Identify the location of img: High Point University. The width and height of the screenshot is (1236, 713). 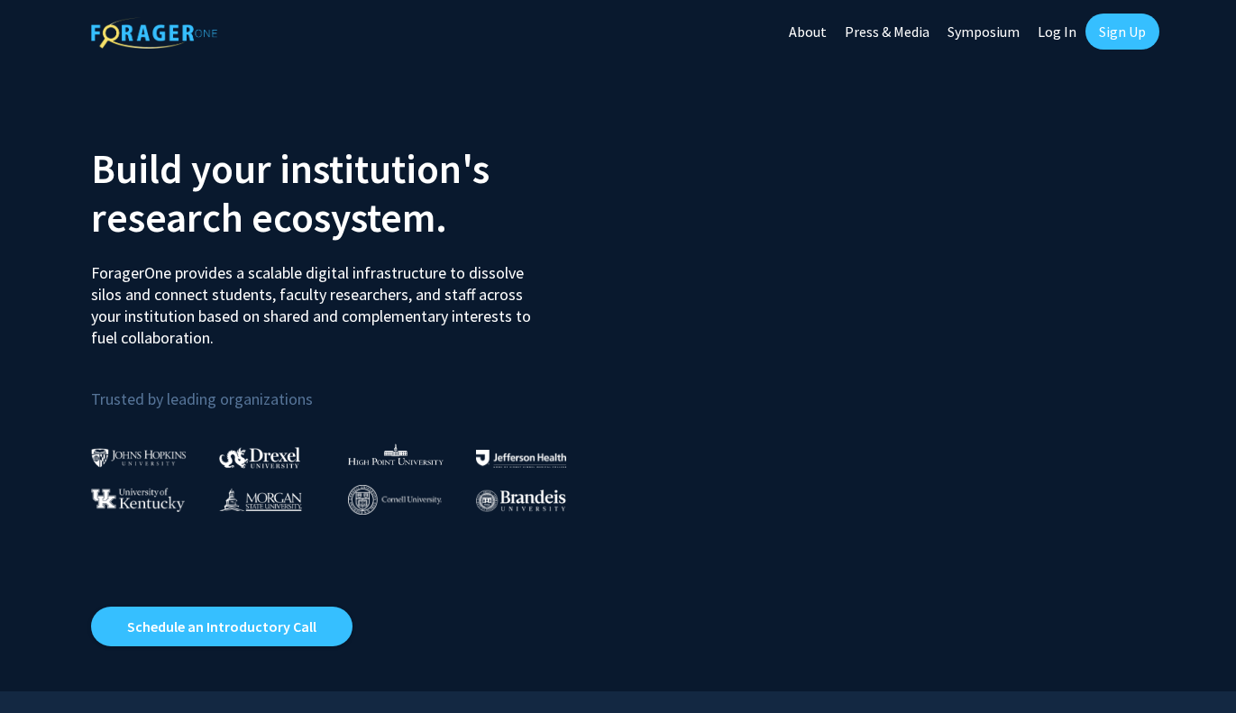
(396, 454).